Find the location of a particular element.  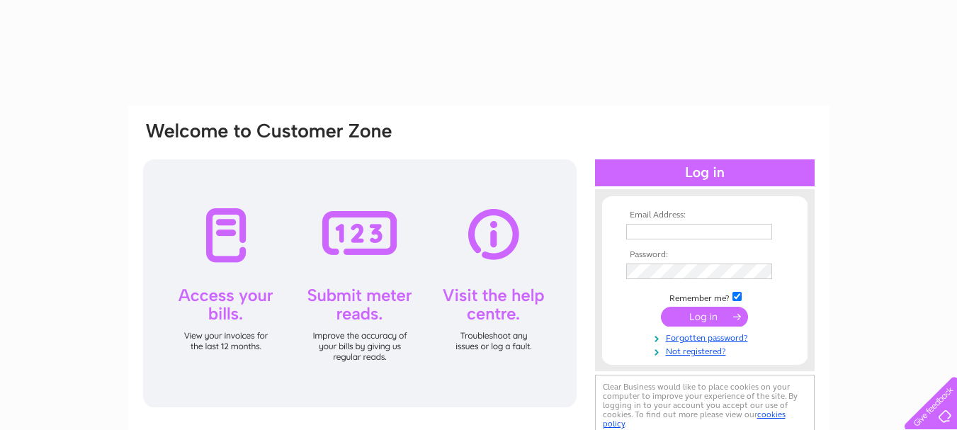

th: Email Address: is located at coordinates (705, 215).